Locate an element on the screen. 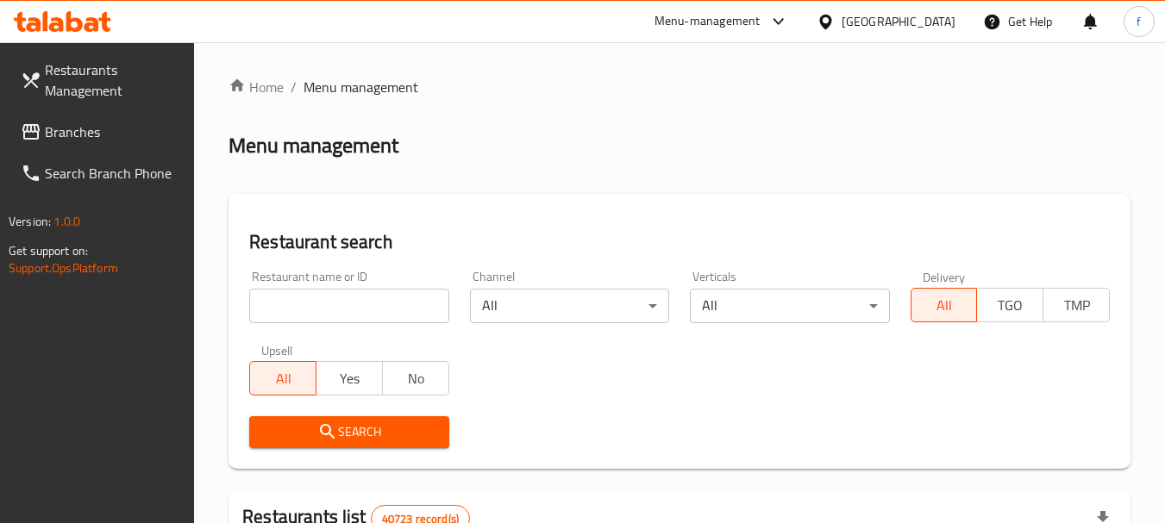 This screenshot has height=523, width=1165. span: 1.0.0 is located at coordinates (66, 222).